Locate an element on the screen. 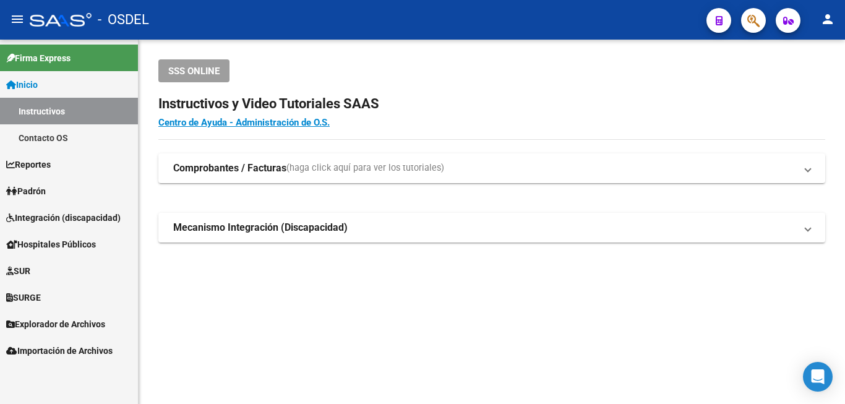 This screenshot has height=404, width=845. span: - OSDEL is located at coordinates (123, 20).